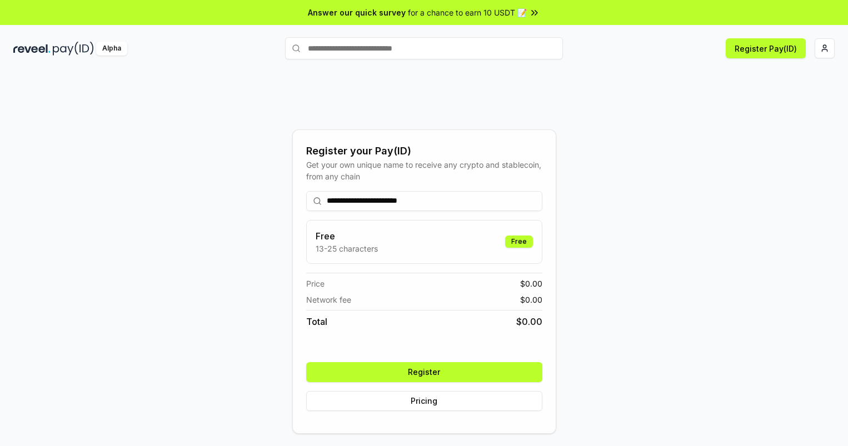 Image resolution: width=848 pixels, height=446 pixels. I want to click on p: 13-25 characters, so click(347, 249).